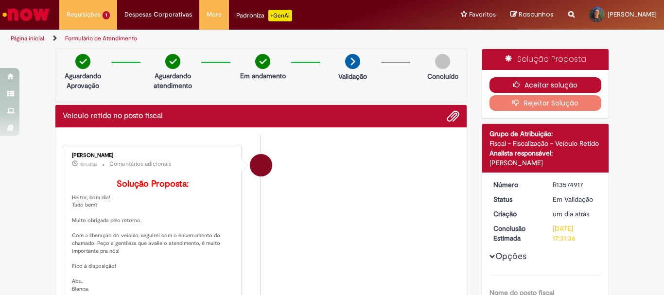 The width and height of the screenshot is (664, 295). Describe the element at coordinates (106, 15) in the screenshot. I see `span: 1` at that location.